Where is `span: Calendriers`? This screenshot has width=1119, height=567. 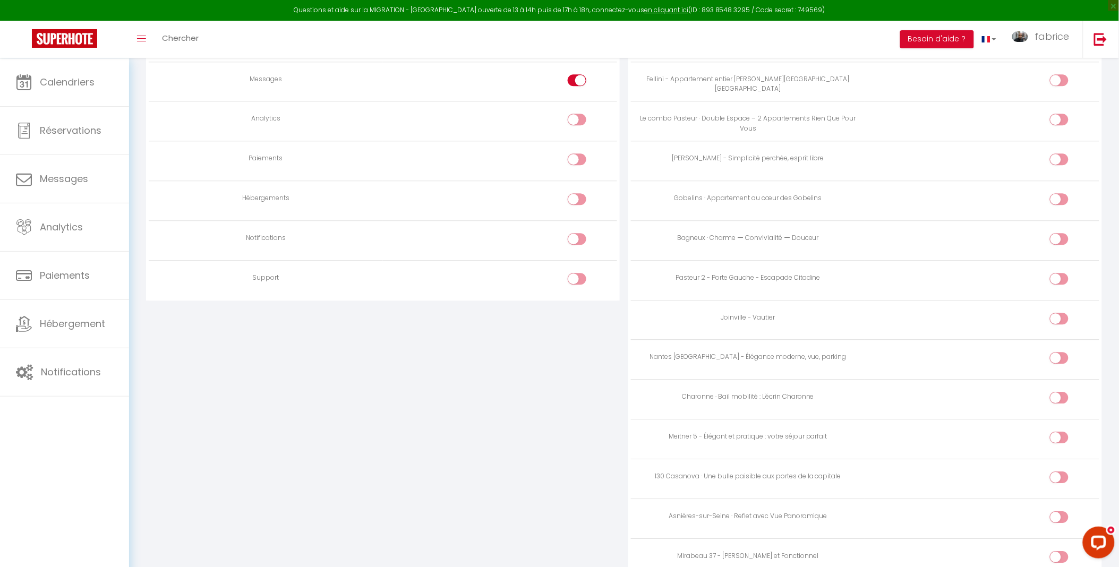 span: Calendriers is located at coordinates (67, 82).